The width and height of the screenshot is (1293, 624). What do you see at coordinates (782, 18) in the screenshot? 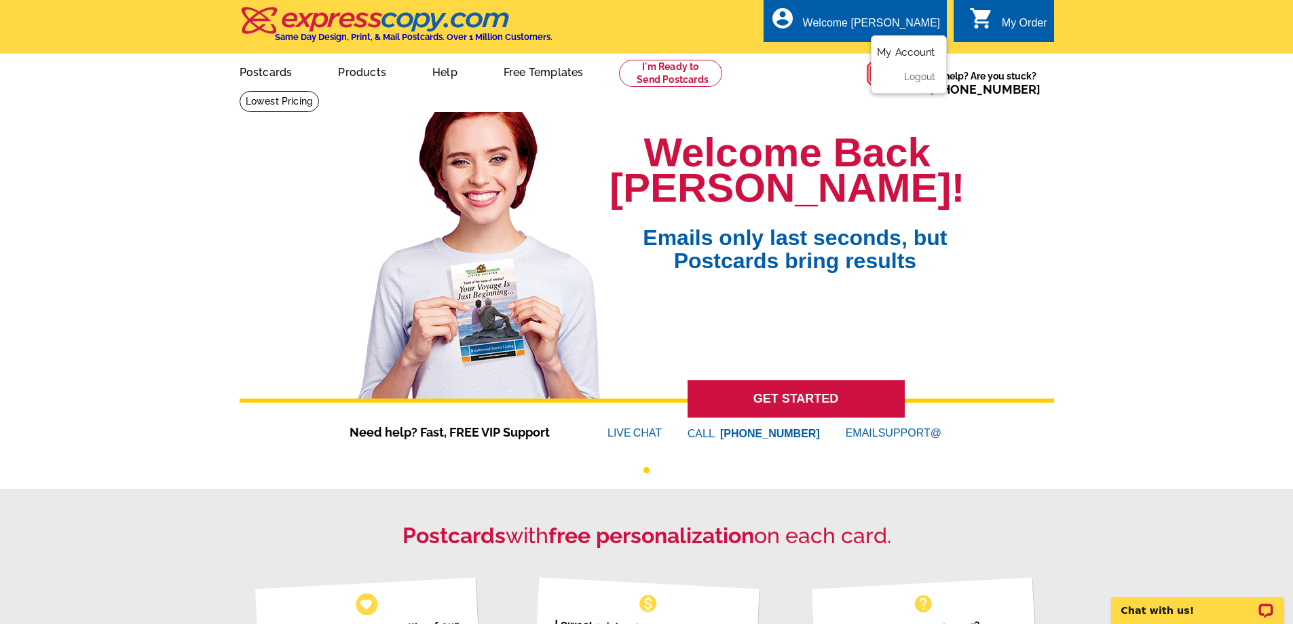
I see `i: account_circle` at bounding box center [782, 18].